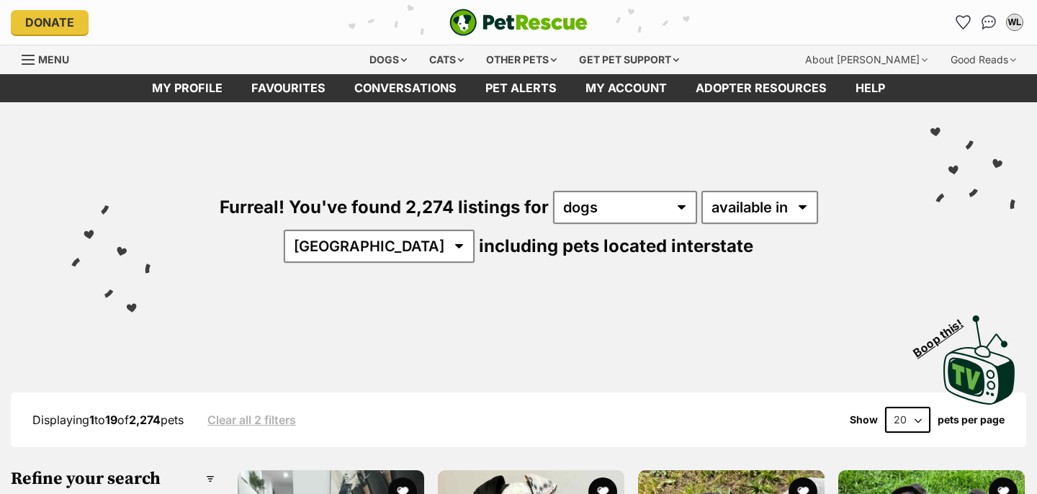  Describe the element at coordinates (447, 60) in the screenshot. I see `div: Cats` at that location.